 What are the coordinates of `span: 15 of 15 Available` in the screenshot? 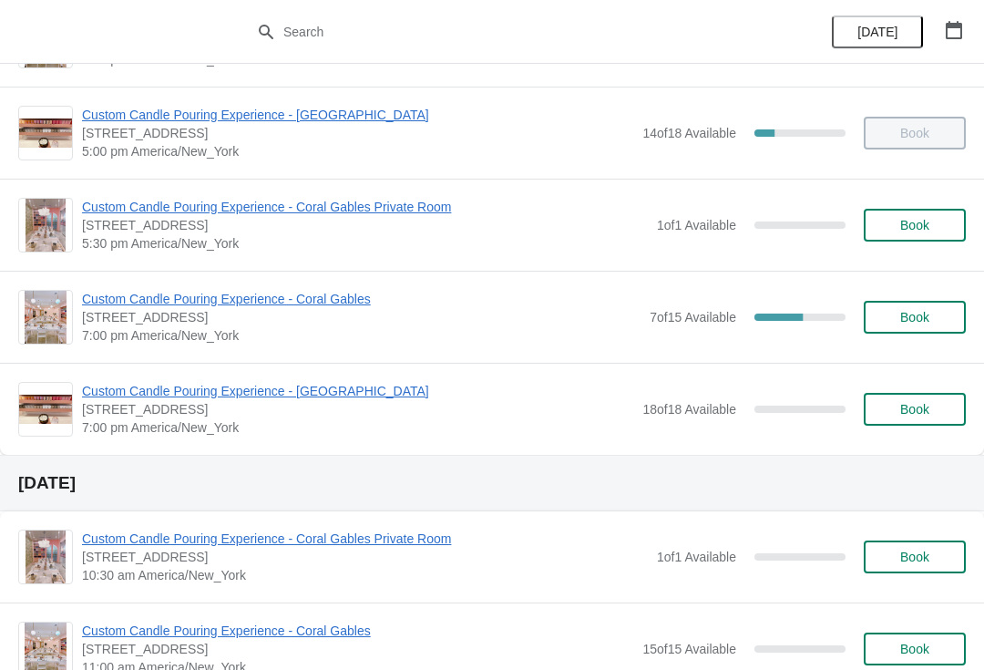 It's located at (689, 649).